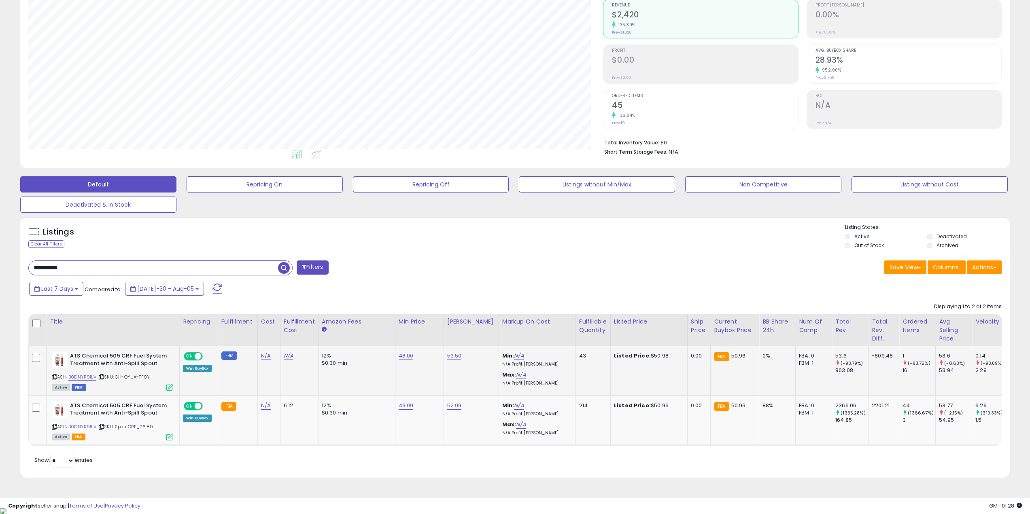 Image resolution: width=1030 pixels, height=514 pixels. Describe the element at coordinates (919, 363) in the screenshot. I see `small: (-93.75%)` at that location.